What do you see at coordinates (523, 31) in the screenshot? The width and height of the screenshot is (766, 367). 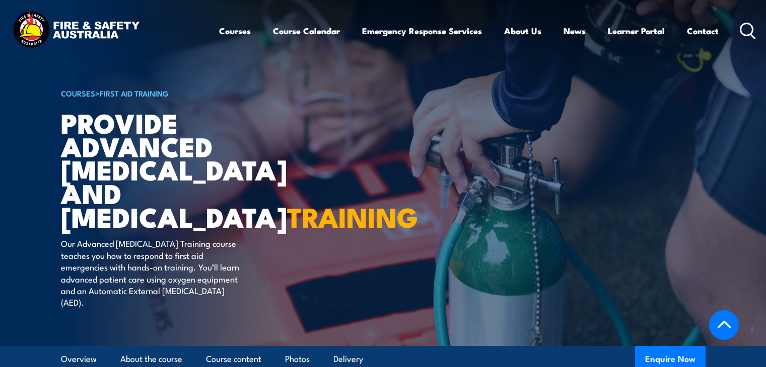 I see `a: About Us` at bounding box center [523, 31].